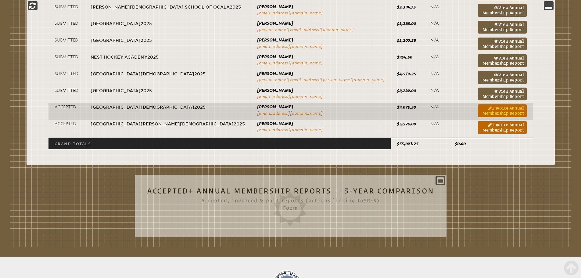  I want to click on p: Nest Hockey Academy 2025, so click(168, 57).